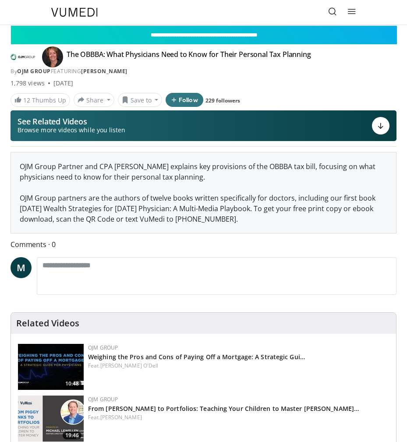 The height and width of the screenshot is (442, 407). What do you see at coordinates (48, 323) in the screenshot?
I see `h4: Related Videos` at bounding box center [48, 323].